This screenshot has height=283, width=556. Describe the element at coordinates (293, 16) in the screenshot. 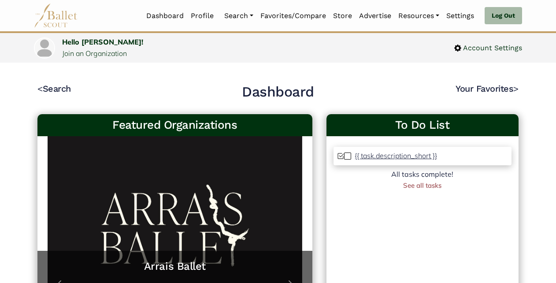

I see `a: Favorites/Compare` at that location.